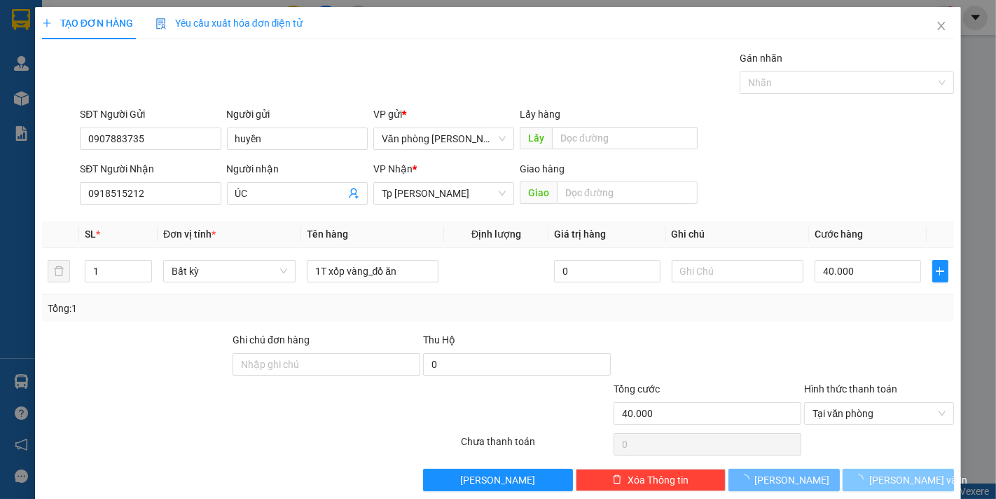 The image size is (996, 499). What do you see at coordinates (879, 413) in the screenshot?
I see `span: Tại văn phòng` at bounding box center [879, 413].